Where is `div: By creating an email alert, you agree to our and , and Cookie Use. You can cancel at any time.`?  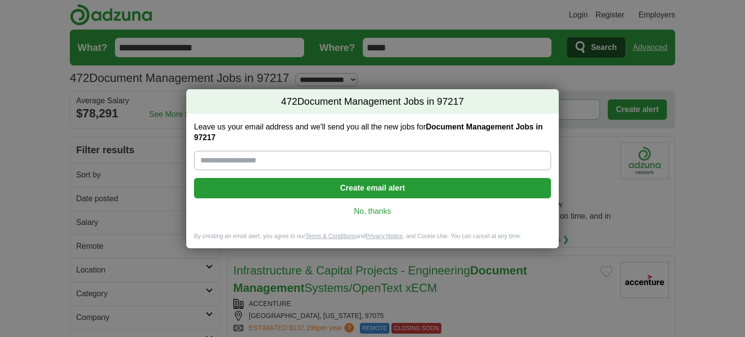 div: By creating an email alert, you agree to our and , and Cookie Use. You can cancel at any time. is located at coordinates (373, 240).